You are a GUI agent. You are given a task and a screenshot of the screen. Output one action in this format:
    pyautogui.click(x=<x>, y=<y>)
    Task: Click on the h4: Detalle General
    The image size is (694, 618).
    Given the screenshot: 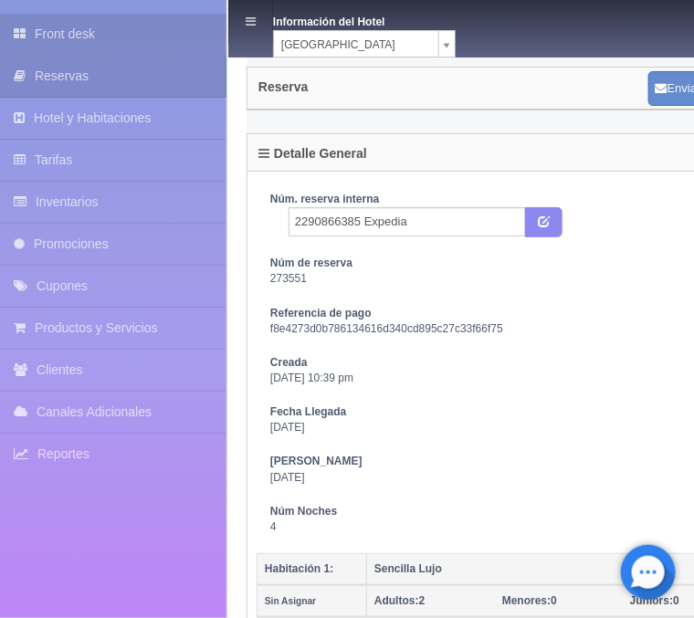 What is the action you would take?
    pyautogui.click(x=312, y=153)
    